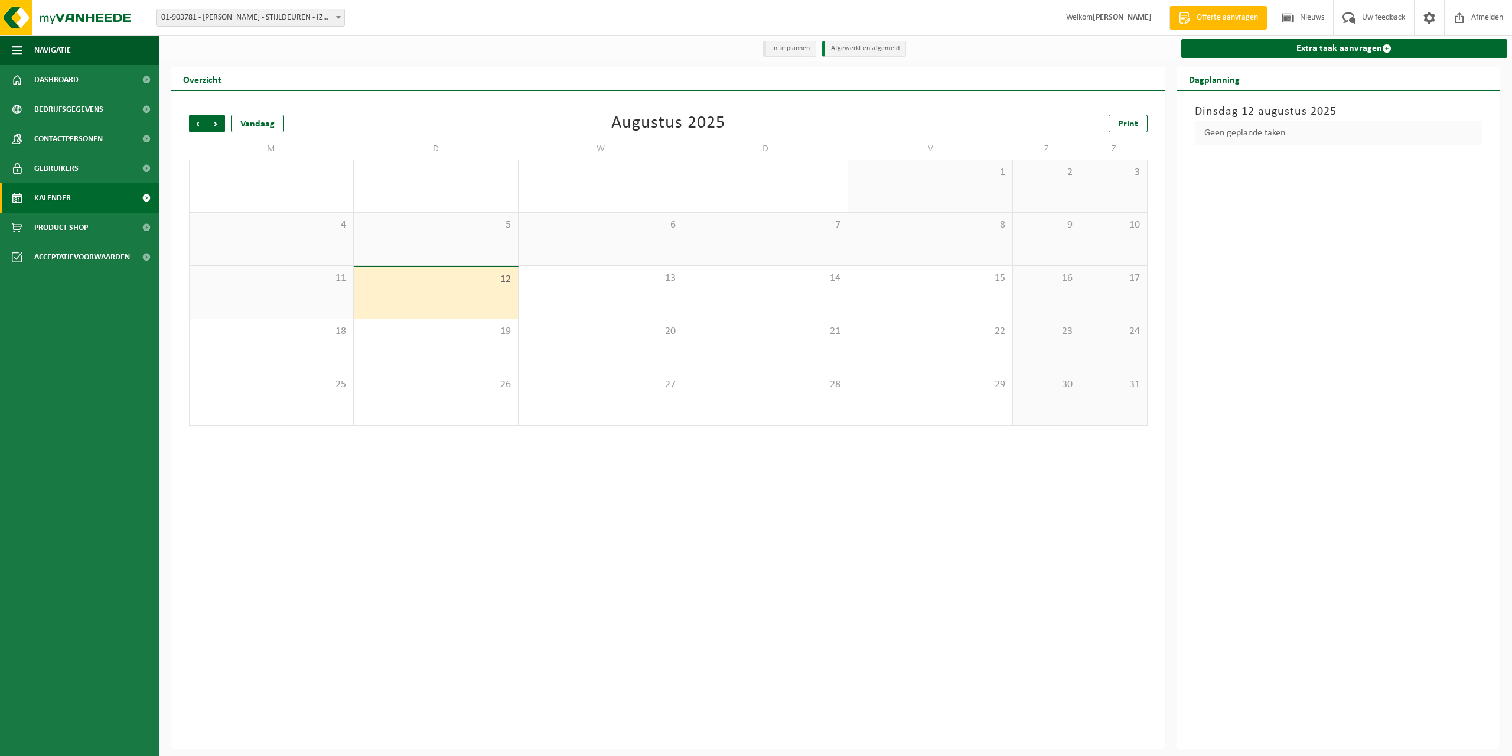  Describe the element at coordinates (1128, 124) in the screenshot. I see `span: Print` at that location.